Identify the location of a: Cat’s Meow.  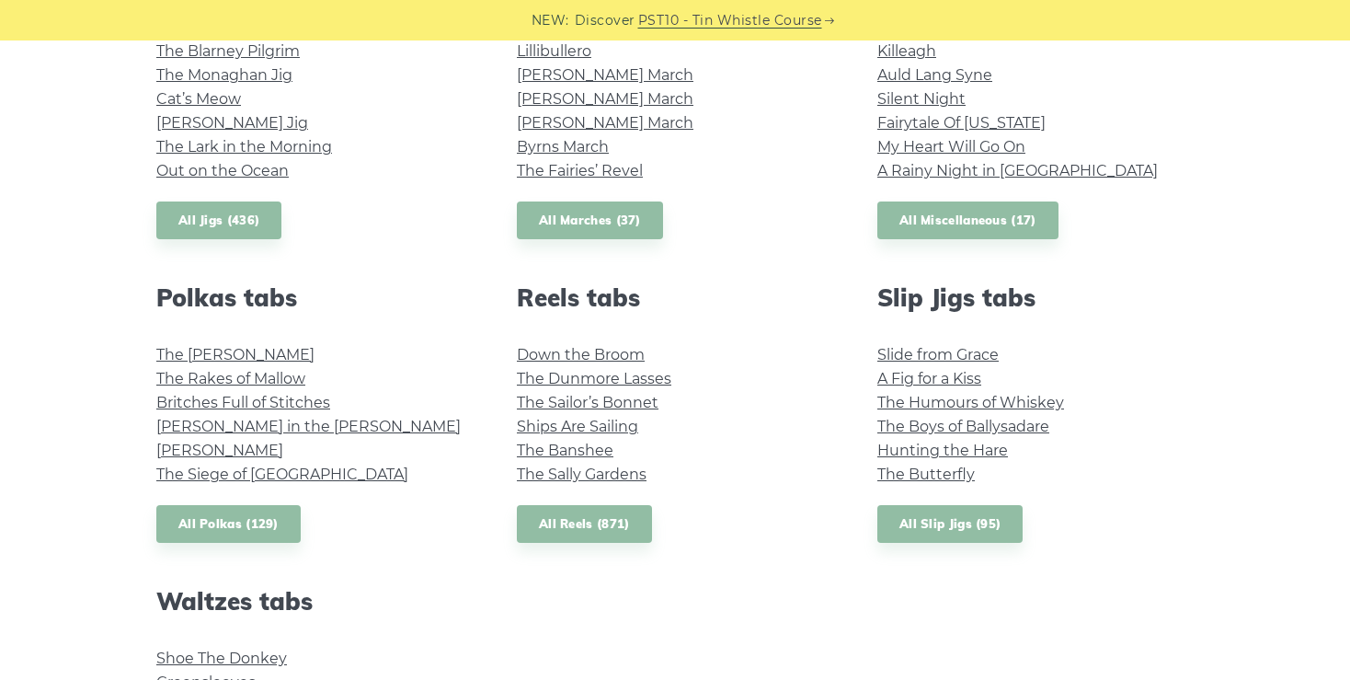
(199, 98).